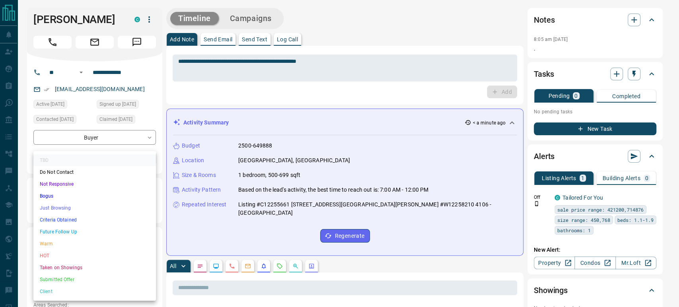  What do you see at coordinates (95, 220) in the screenshot?
I see `li: Criteria Obtained` at bounding box center [95, 220].